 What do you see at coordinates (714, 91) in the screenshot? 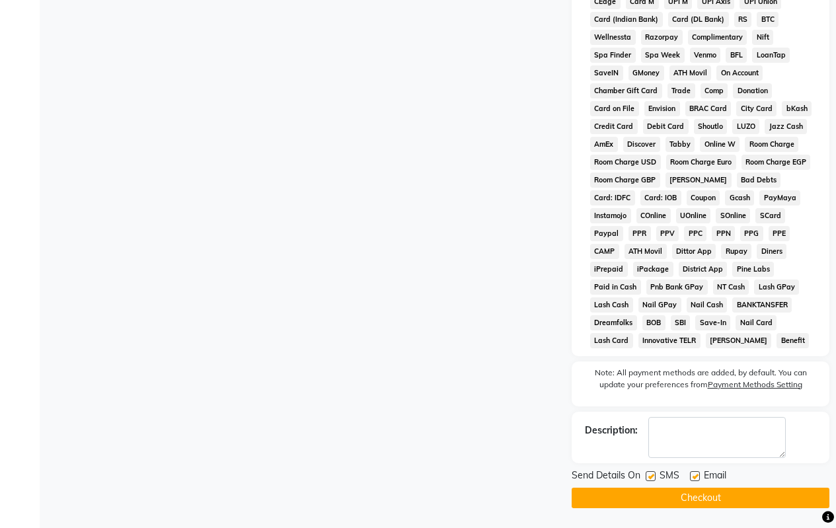
I see `span: Comp` at bounding box center [714, 91].